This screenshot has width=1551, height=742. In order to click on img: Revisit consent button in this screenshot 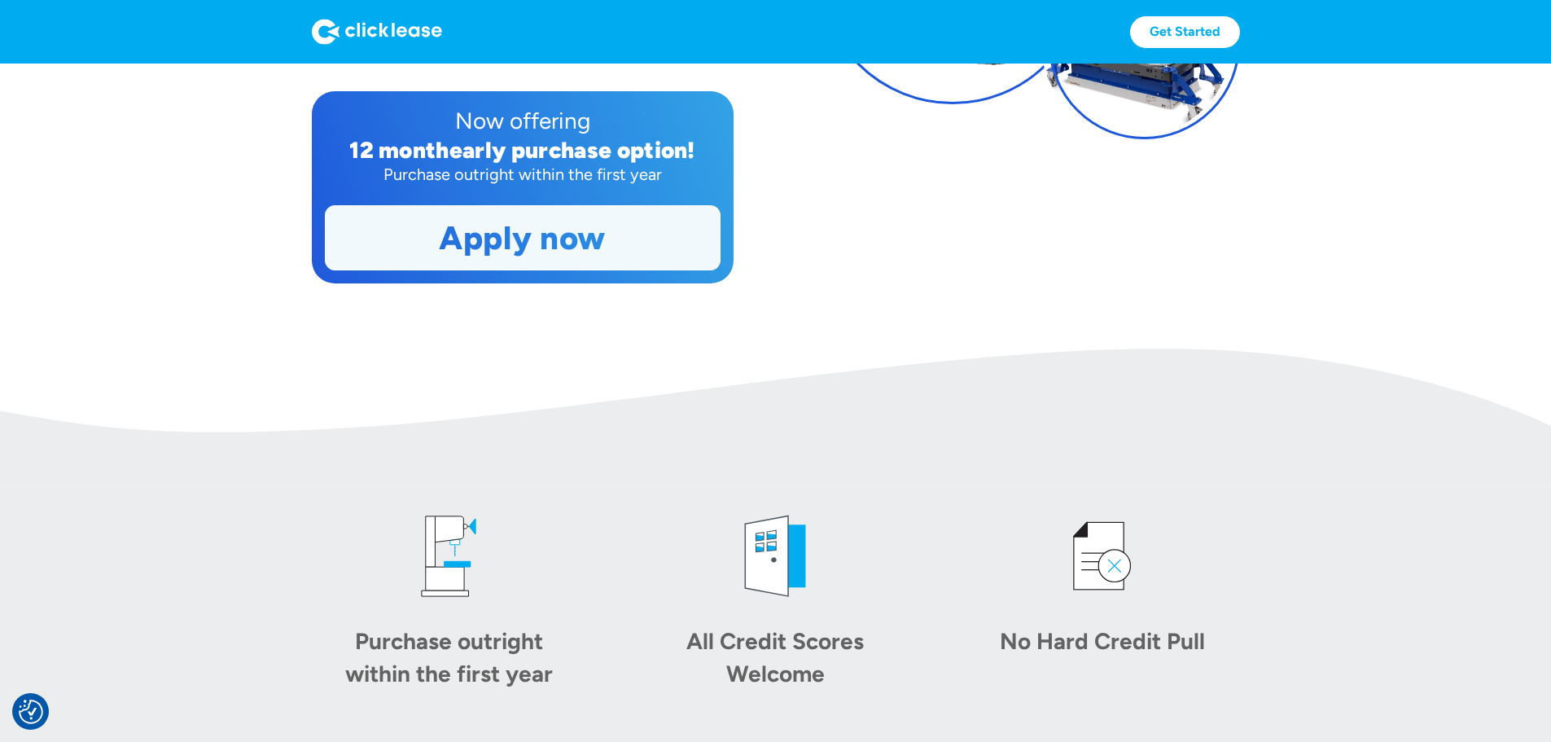, I will do `click(31, 712)`.